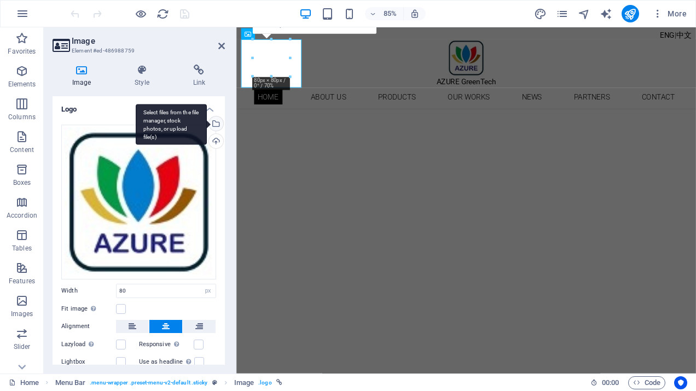 The width and height of the screenshot is (696, 391). What do you see at coordinates (148, 41) in the screenshot?
I see `h2: Image` at bounding box center [148, 41].